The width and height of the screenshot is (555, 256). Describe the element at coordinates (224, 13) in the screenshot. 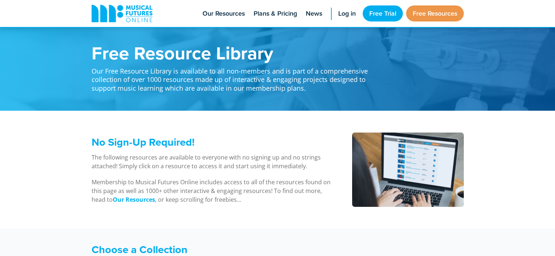

I see `span: Our Resources` at that location.